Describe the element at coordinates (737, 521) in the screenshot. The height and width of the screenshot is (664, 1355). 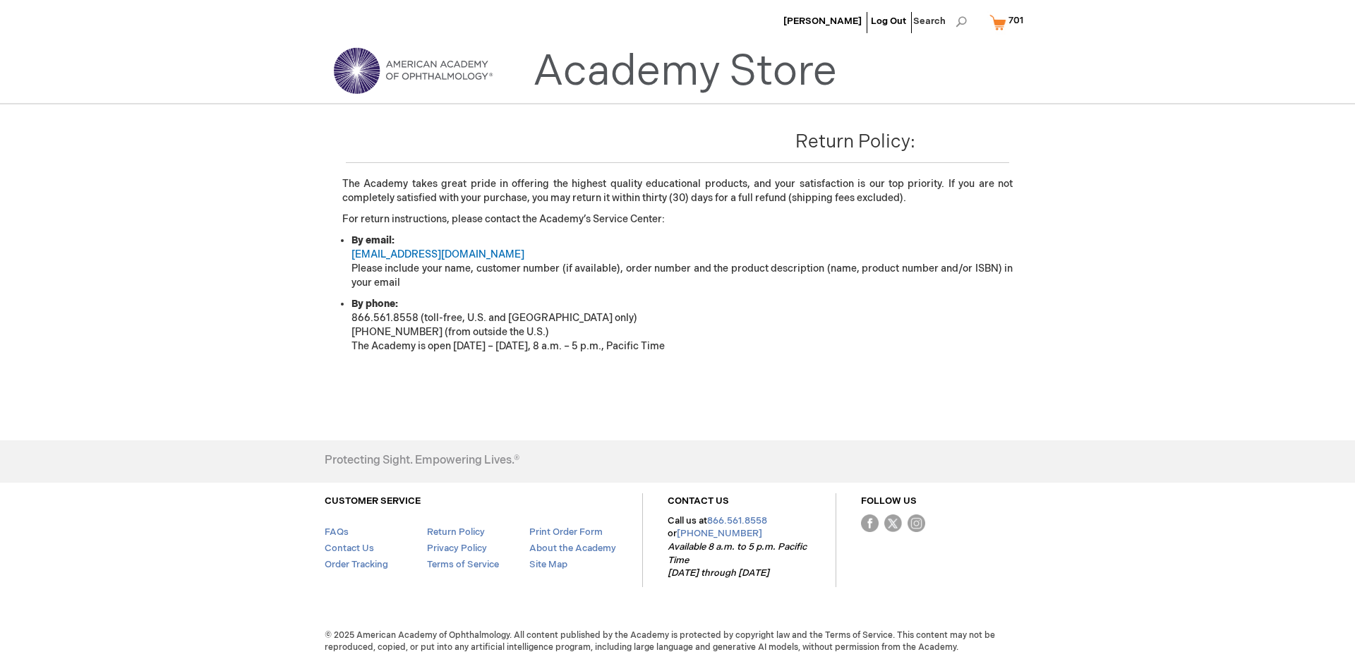
I see `a: 866.561.8558` at that location.